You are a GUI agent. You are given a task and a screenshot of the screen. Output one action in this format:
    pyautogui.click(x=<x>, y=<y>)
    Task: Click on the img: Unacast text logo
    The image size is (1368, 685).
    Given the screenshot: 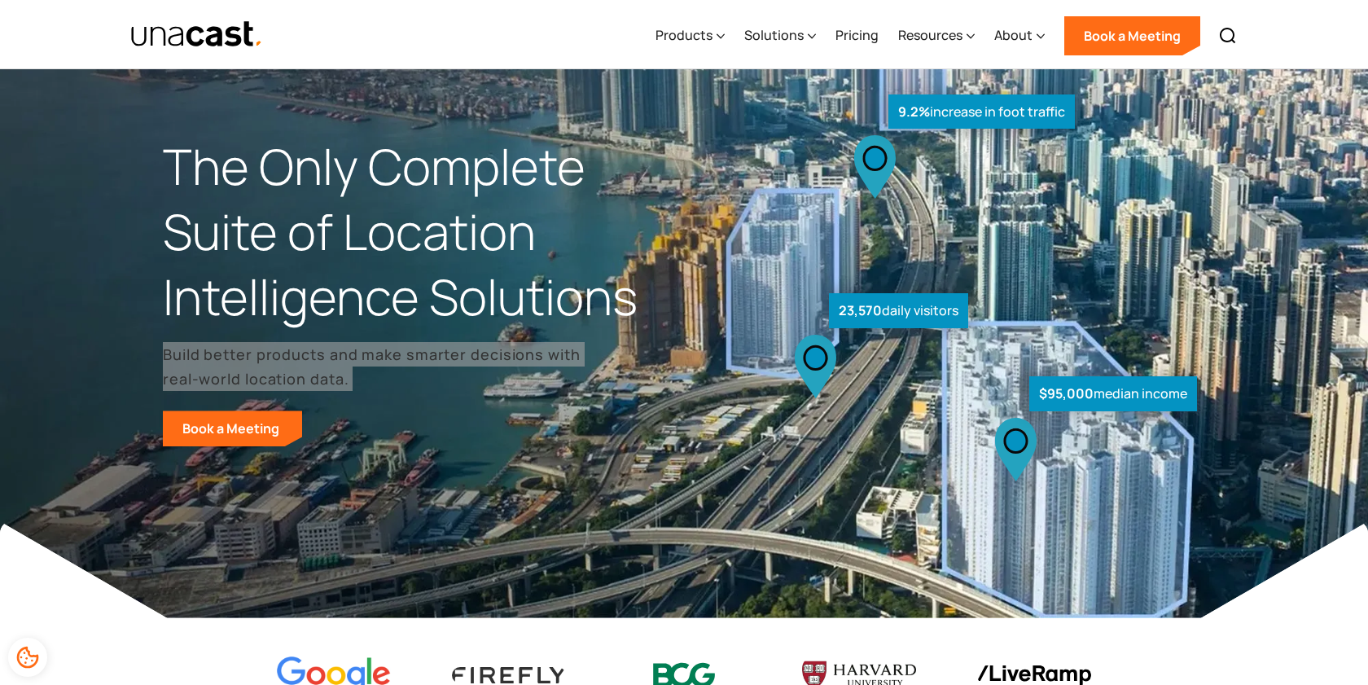 What is the action you would take?
    pyautogui.click(x=196, y=34)
    